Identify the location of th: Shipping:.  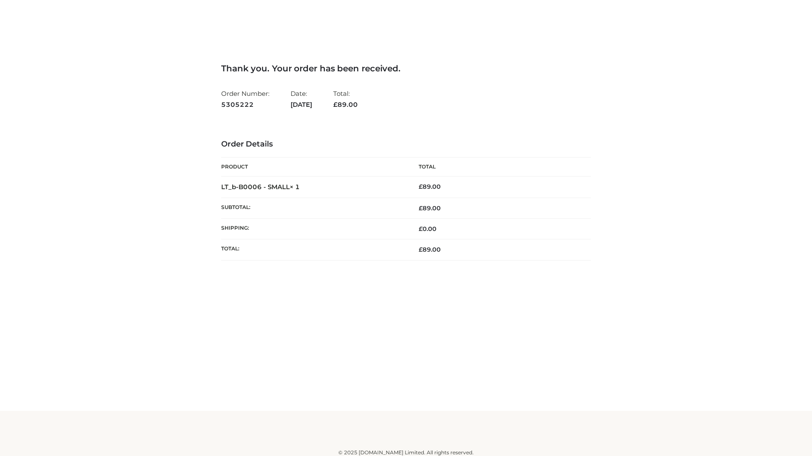
(313, 229).